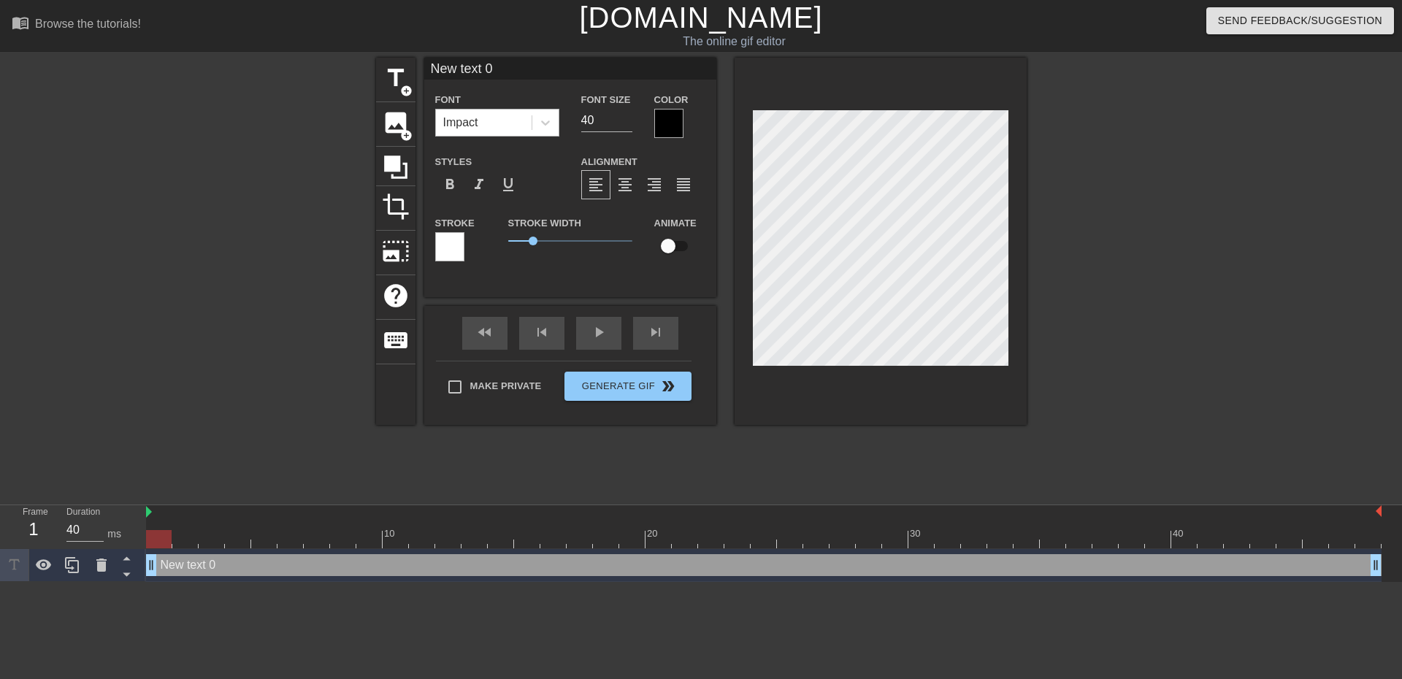 Image resolution: width=1402 pixels, height=679 pixels. What do you see at coordinates (1300, 20) in the screenshot?
I see `span: Send Feedback/Suggestion` at bounding box center [1300, 20].